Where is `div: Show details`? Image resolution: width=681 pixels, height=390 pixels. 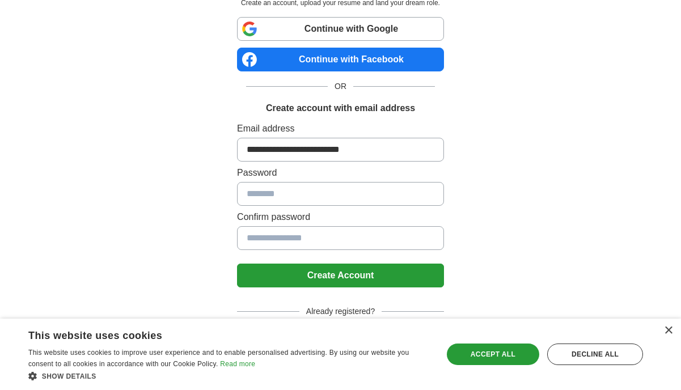 div: Show details is located at coordinates (229, 376).